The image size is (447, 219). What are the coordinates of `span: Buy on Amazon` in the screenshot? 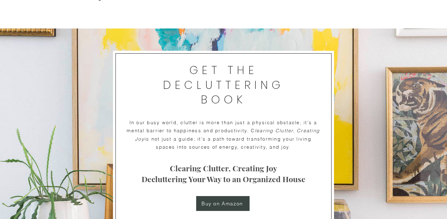 It's located at (222, 204).